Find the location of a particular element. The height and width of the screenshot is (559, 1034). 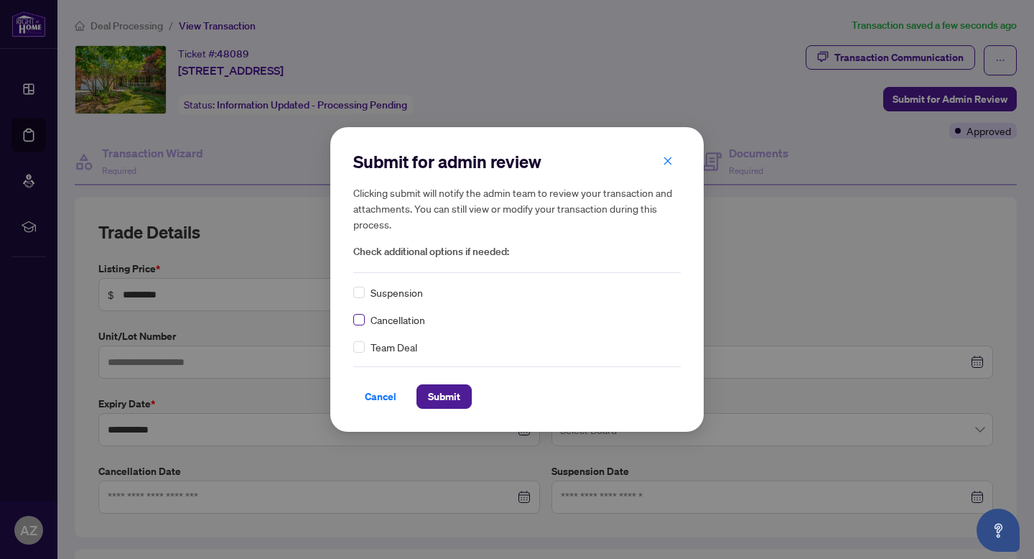

button: Submit is located at coordinates (444, 397).